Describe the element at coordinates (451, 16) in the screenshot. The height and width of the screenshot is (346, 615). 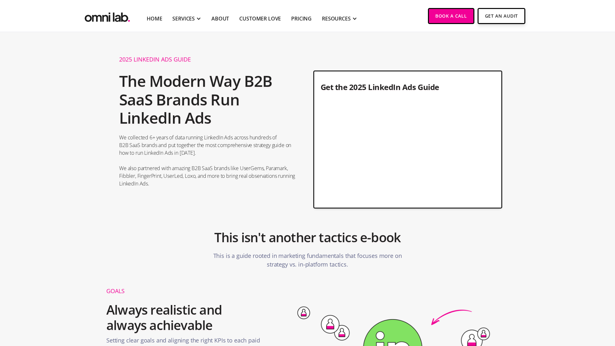
I see `a: Book a Call` at that location.